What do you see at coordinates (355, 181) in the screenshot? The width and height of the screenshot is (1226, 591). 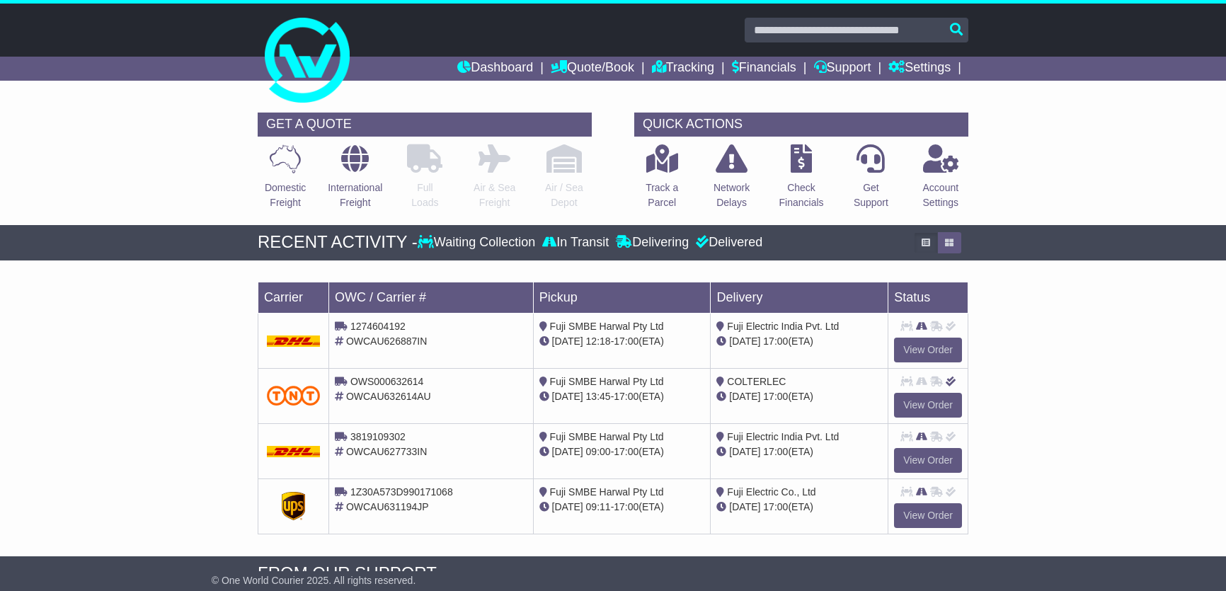 I see `a: InternationalFreight` at bounding box center [355, 181].